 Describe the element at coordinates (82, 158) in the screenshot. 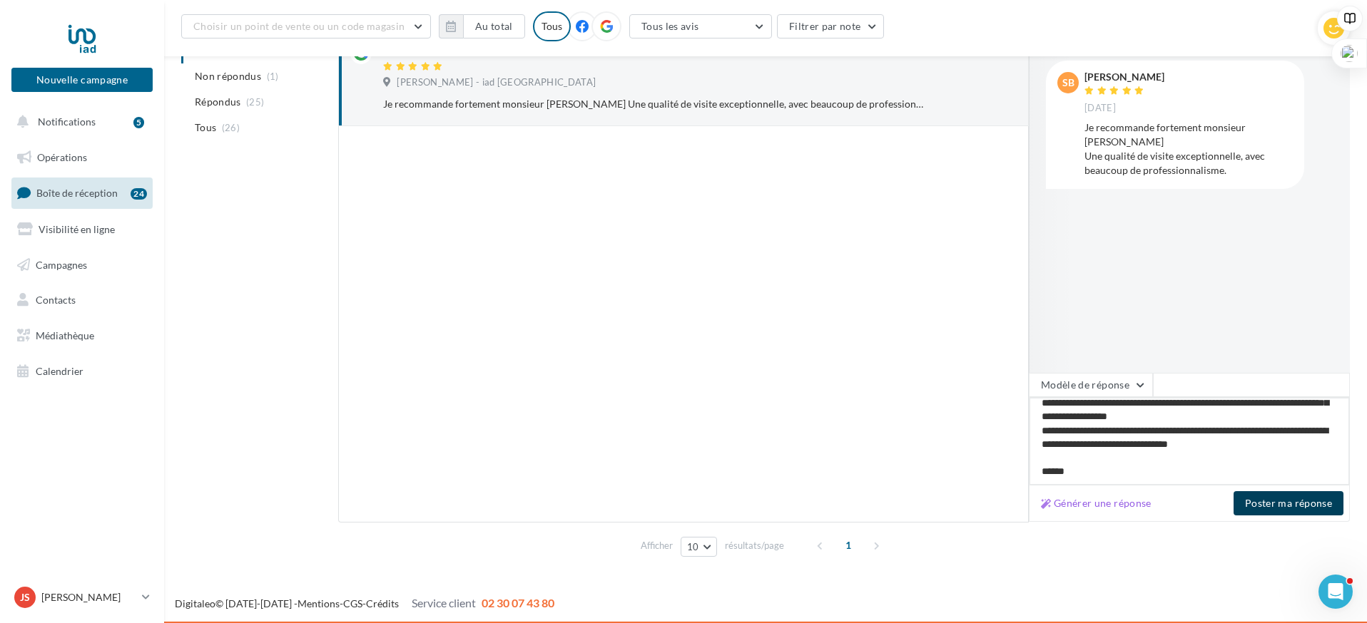

I see `a: Opérations` at that location.